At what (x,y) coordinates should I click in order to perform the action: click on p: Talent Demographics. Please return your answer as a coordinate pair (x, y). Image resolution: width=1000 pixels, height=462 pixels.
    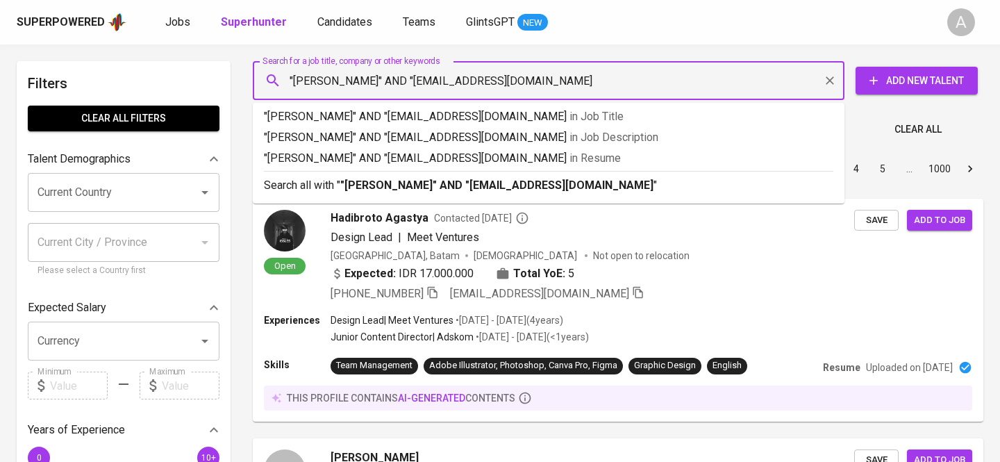
    Looking at the image, I should click on (79, 159).